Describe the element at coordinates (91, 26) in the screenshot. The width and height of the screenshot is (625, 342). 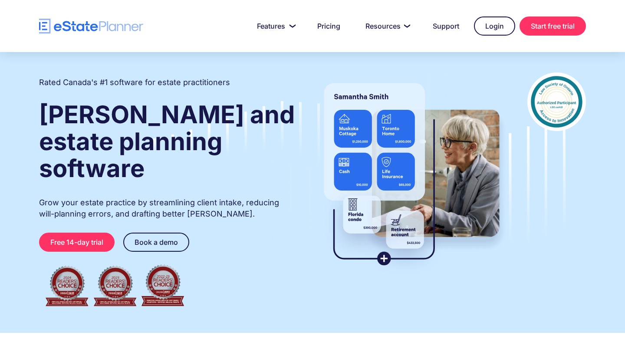
I see `a: home` at that location.